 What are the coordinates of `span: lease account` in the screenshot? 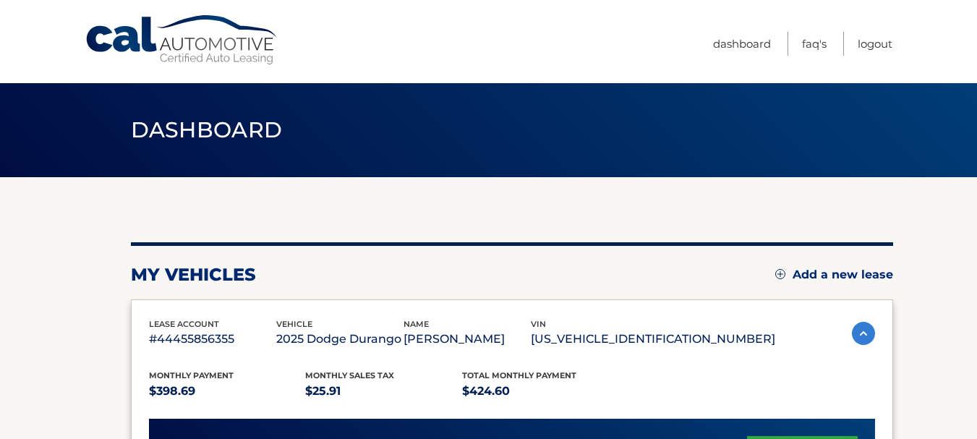 It's located at (184, 324).